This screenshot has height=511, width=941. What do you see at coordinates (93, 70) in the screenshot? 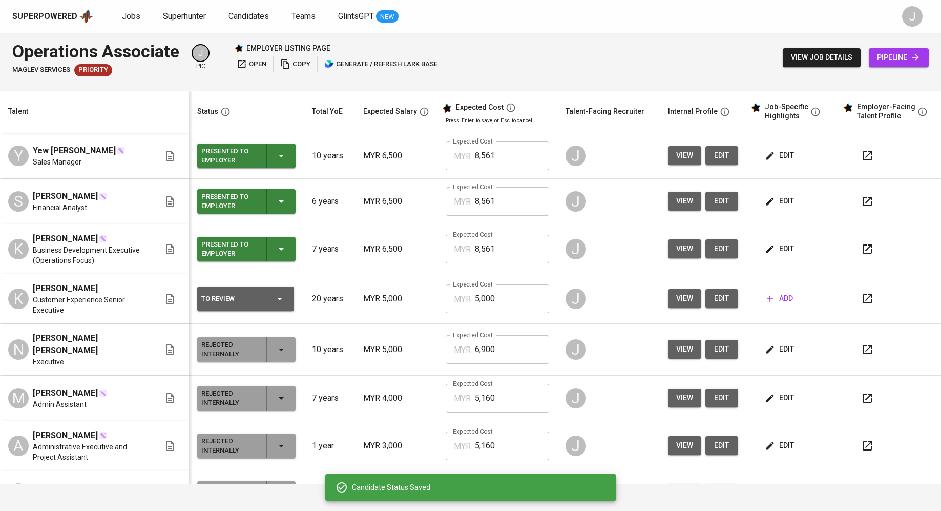
I see `span: Priority` at bounding box center [93, 70].